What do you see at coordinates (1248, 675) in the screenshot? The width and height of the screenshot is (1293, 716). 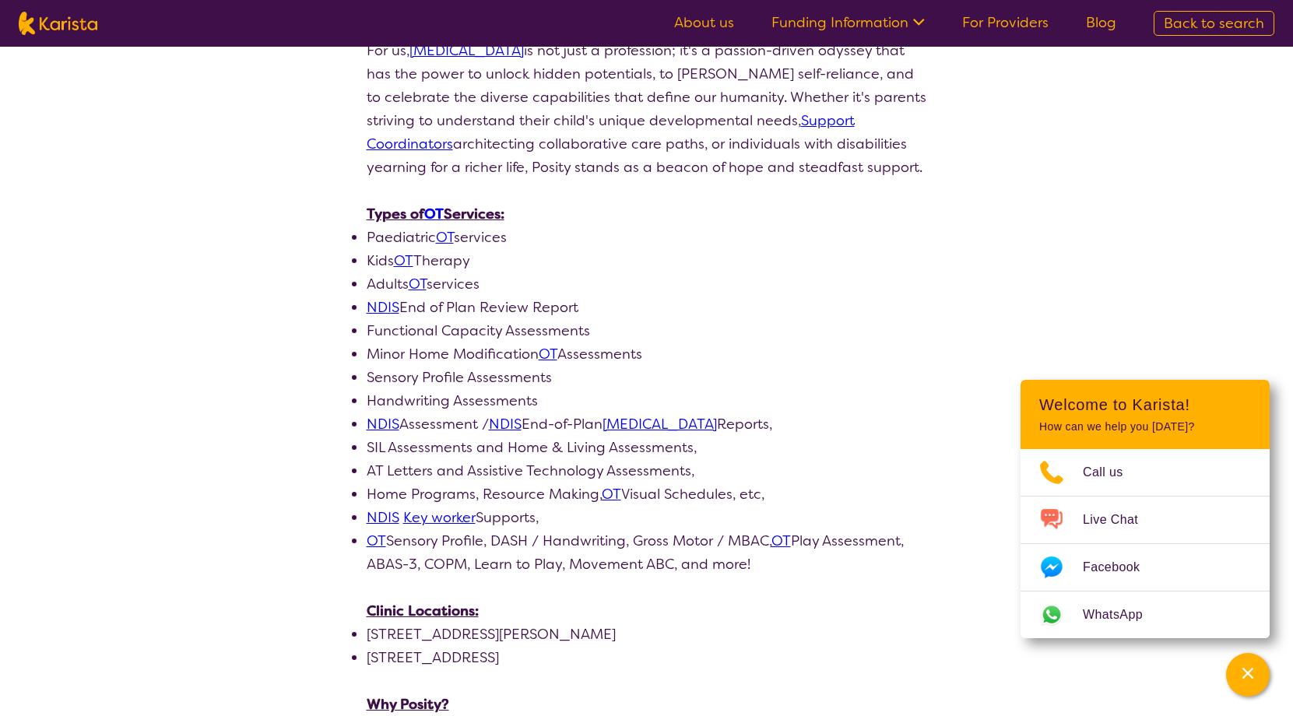 I see `button: Channel Menu` at bounding box center [1248, 675].